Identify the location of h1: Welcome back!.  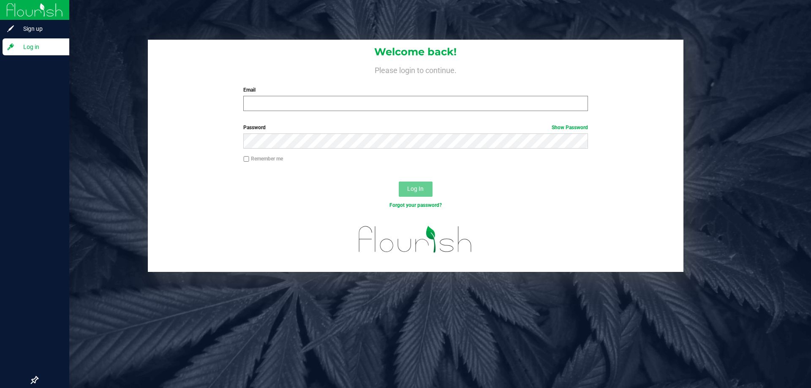
(416, 52).